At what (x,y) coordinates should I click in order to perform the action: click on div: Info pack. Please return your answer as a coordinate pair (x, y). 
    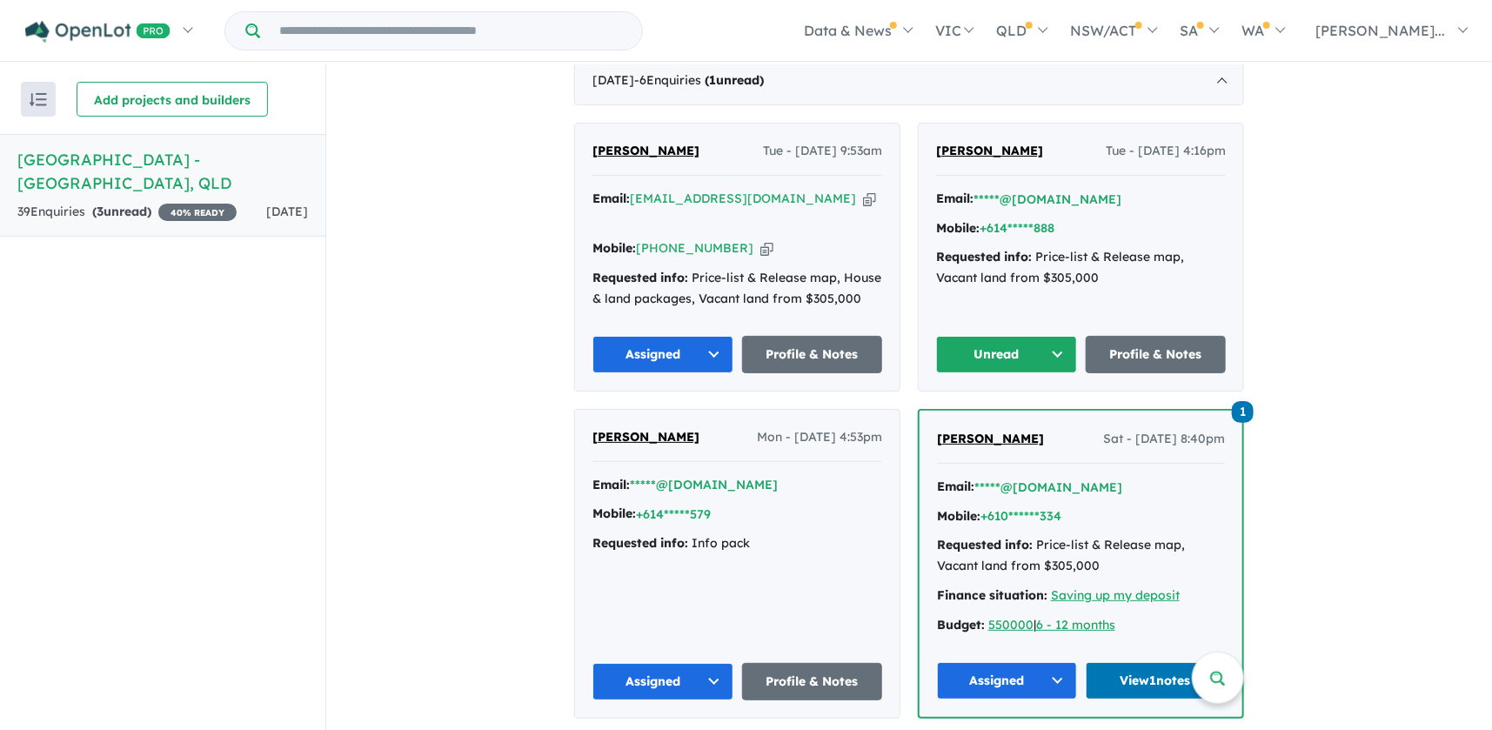
    Looking at the image, I should click on (737, 544).